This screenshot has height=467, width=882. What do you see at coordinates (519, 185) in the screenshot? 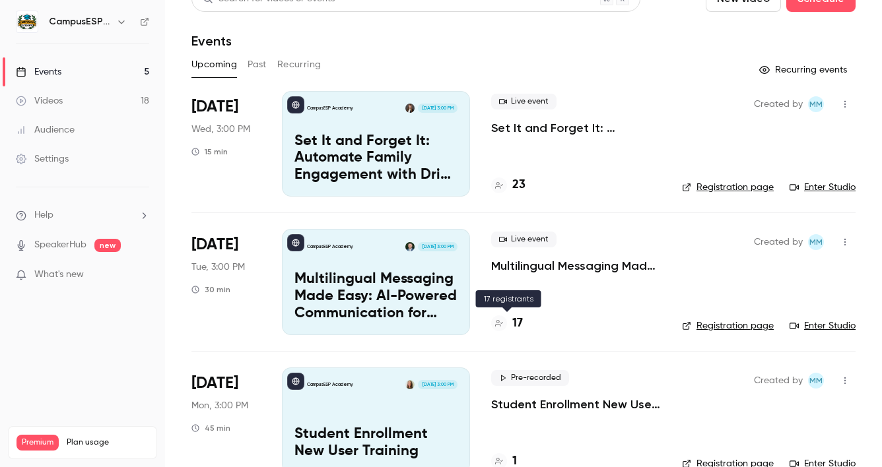
I see `h4: 23` at bounding box center [519, 185].